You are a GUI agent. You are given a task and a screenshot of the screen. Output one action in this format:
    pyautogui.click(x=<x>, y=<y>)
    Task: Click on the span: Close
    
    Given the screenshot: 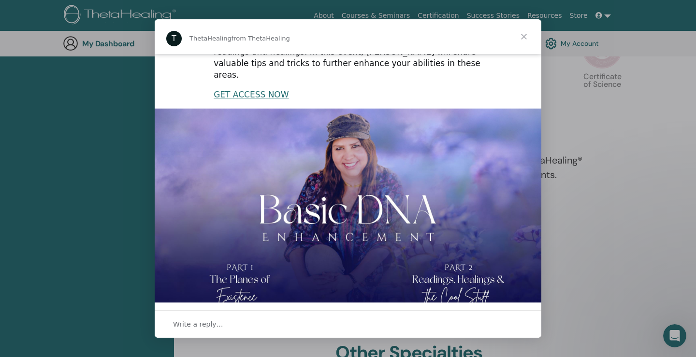 What is the action you would take?
    pyautogui.click(x=524, y=37)
    